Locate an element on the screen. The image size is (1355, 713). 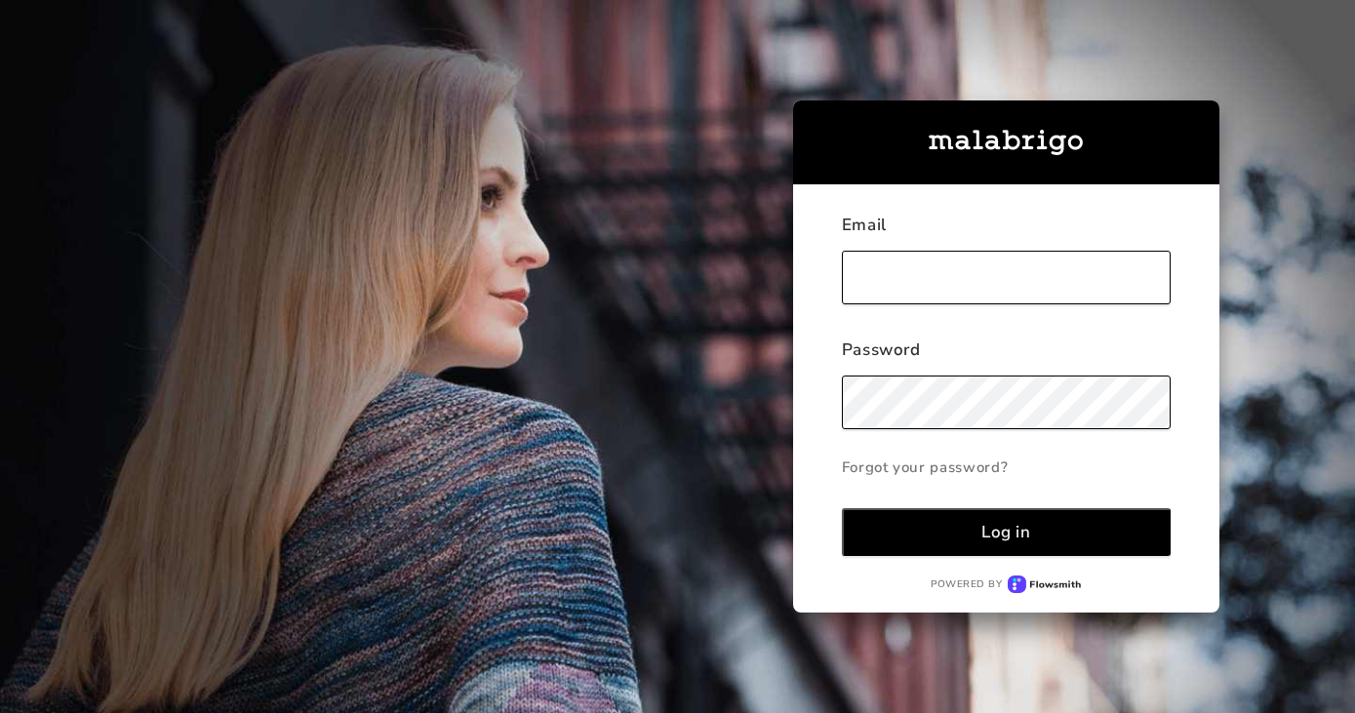
div: Log in is located at coordinates (1006, 532).